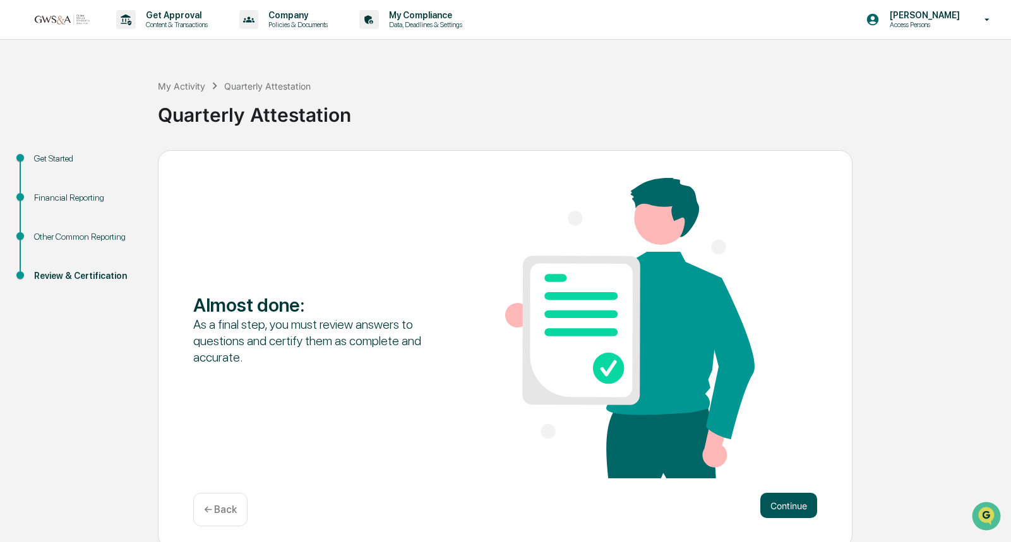  What do you see at coordinates (121, 218) in the screenshot?
I see `a: Powered byPylon` at bounding box center [121, 218].